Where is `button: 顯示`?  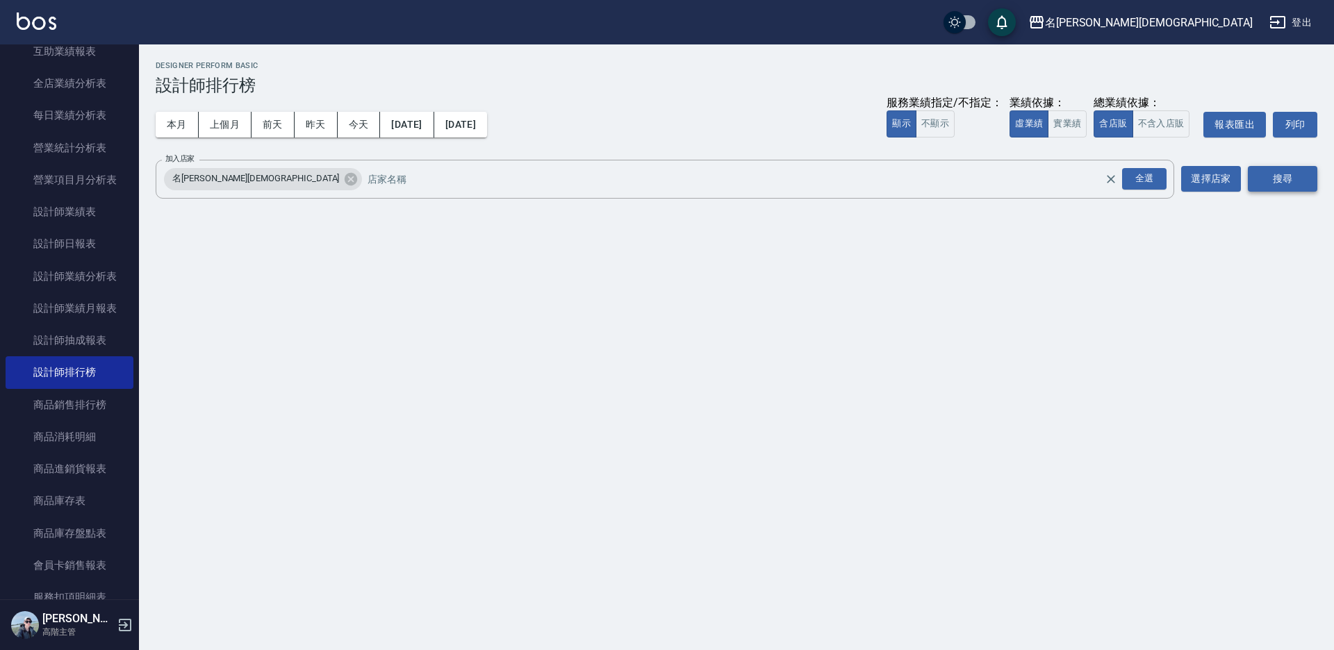 button: 顯示 is located at coordinates (901, 124).